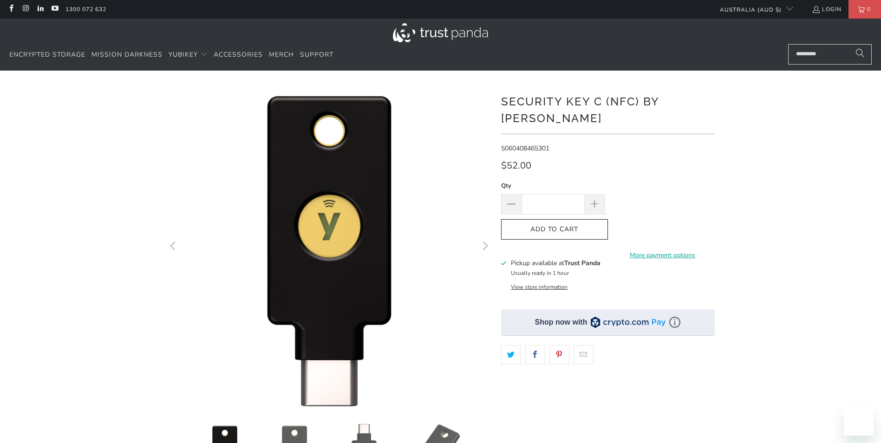 The height and width of the screenshot is (443, 881). I want to click on a: Share this on Facebook, so click(535, 355).